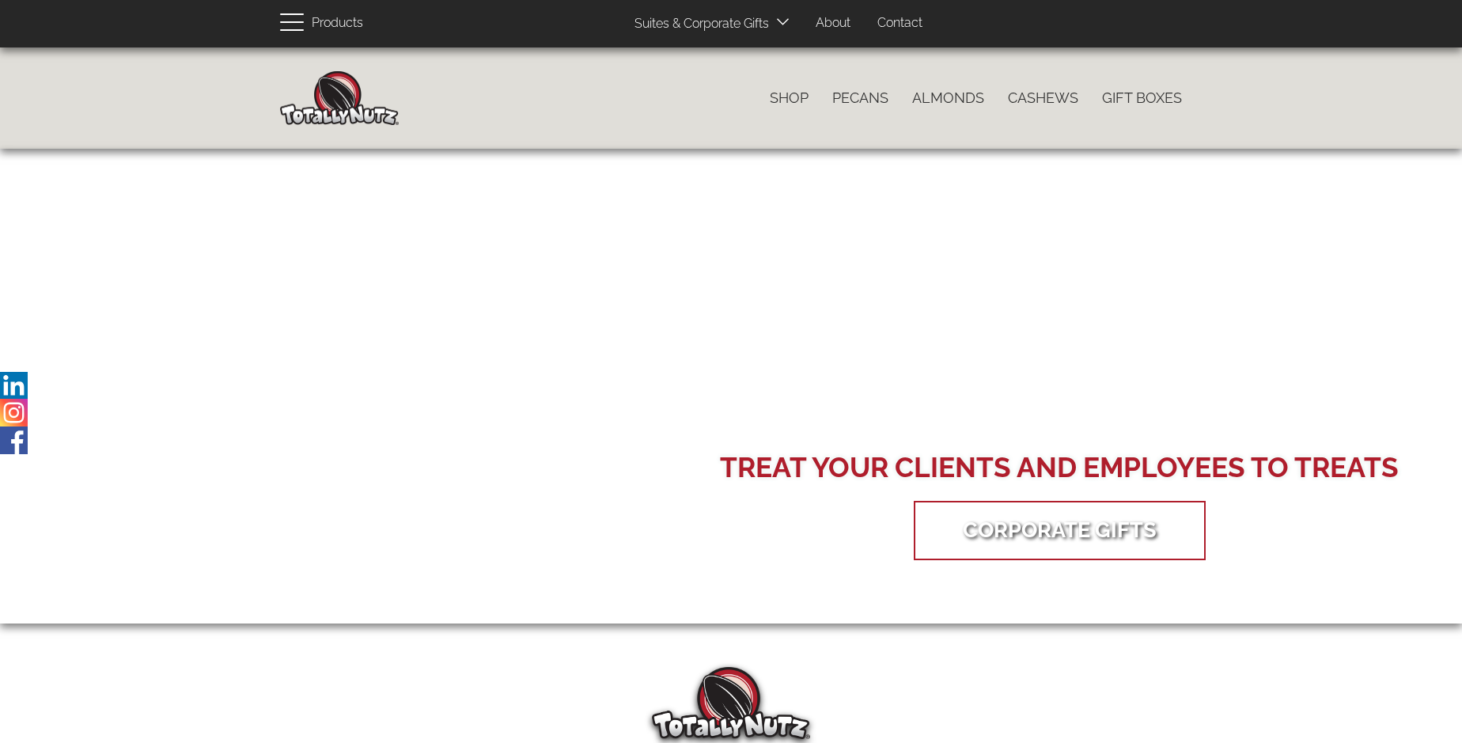  What do you see at coordinates (860, 98) in the screenshot?
I see `a: Pecans` at bounding box center [860, 98].